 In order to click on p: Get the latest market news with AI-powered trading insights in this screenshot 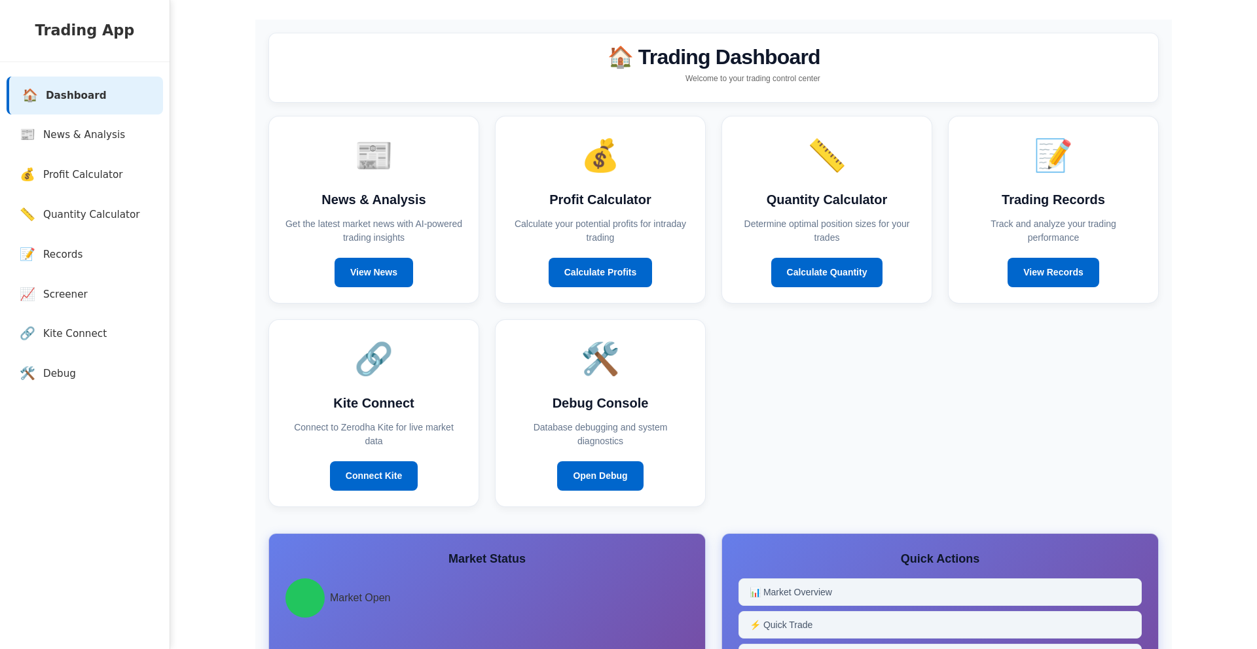, I will do `click(374, 231)`.